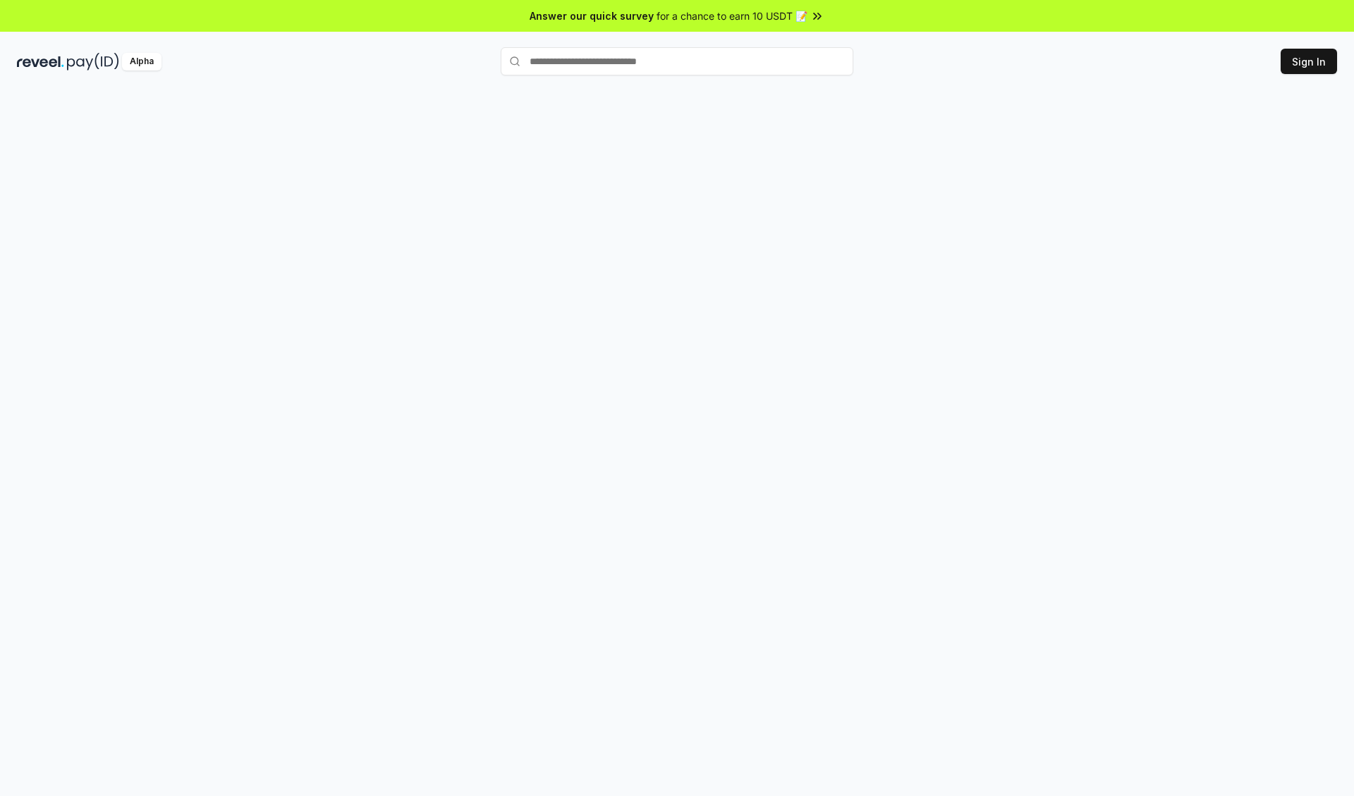  I want to click on span: for a chance to earn 10 USDT 📝, so click(732, 16).